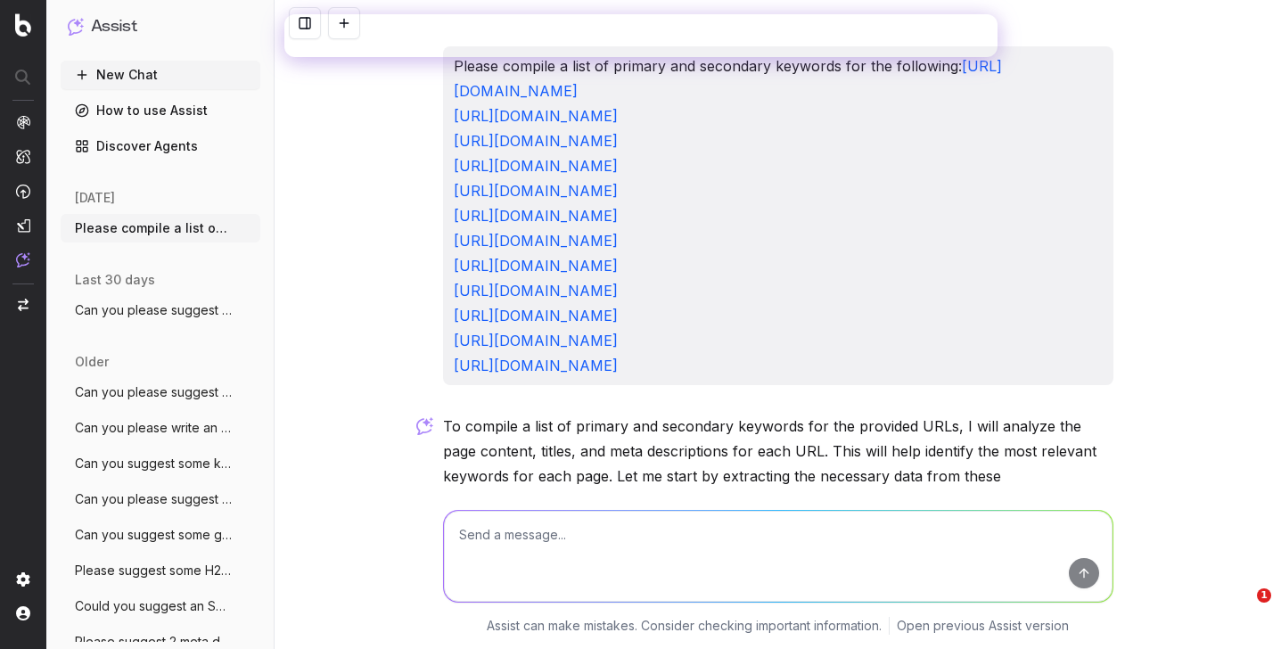  I want to click on button: Can you please suggest some secondary an, so click(161, 392).